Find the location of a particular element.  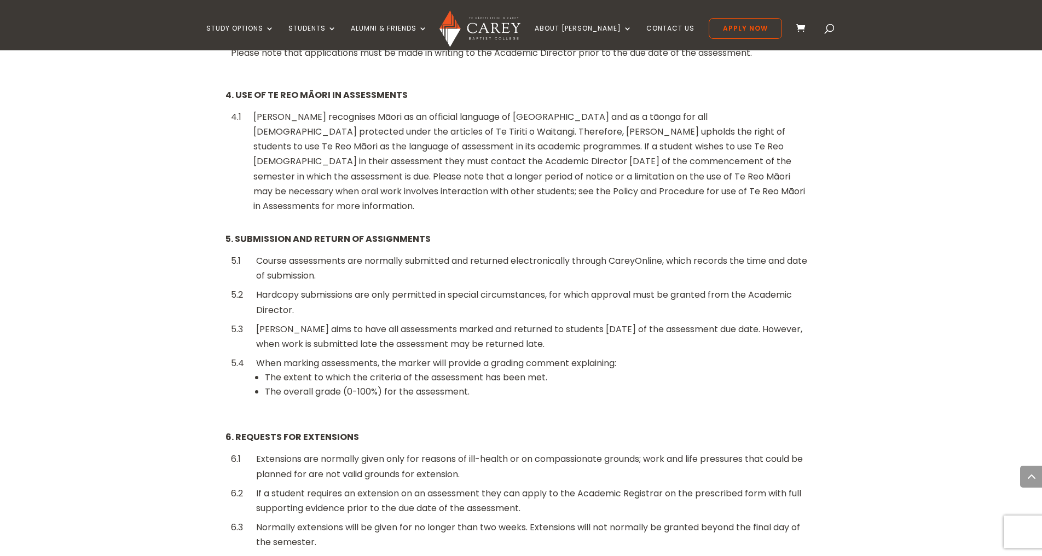

div: Course assessments are normally submitted and returned electronically through CareyOnline, which ... is located at coordinates (534, 268).